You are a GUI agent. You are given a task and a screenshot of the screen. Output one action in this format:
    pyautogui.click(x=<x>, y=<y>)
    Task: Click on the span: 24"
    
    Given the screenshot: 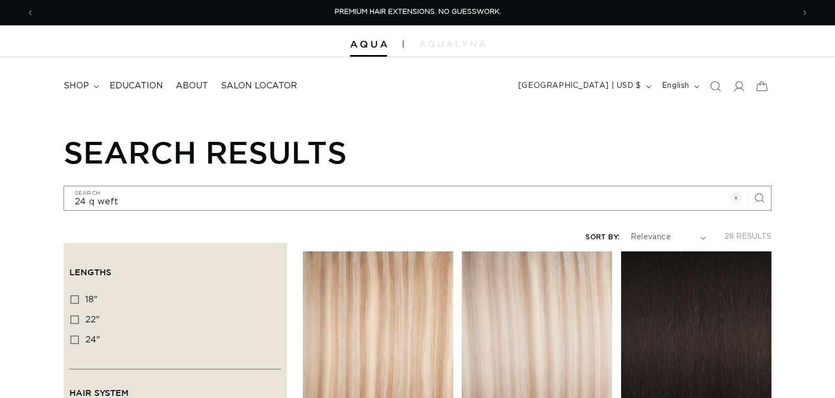 What is the action you would take?
    pyautogui.click(x=93, y=340)
    